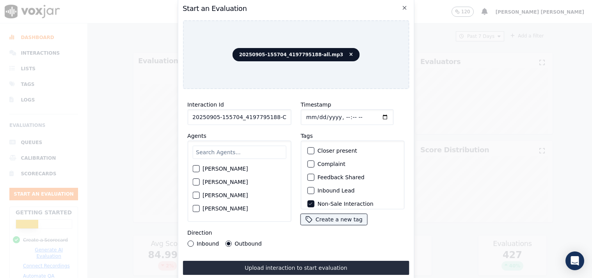 The width and height of the screenshot is (592, 278). Describe the element at coordinates (334, 219) in the screenshot. I see `button: Create a new tag` at that location.